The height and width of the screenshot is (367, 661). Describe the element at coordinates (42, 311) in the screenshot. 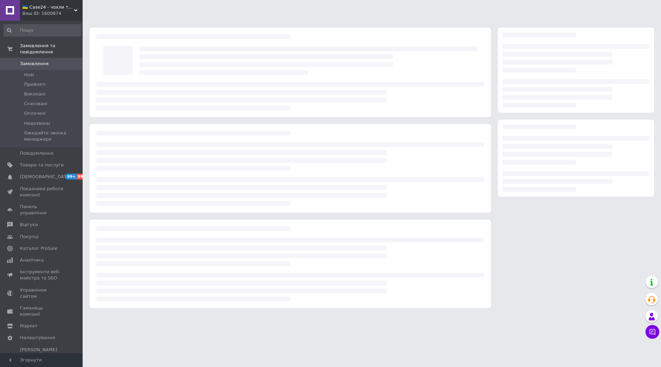

I see `span: Гаманець компанії` at that location.